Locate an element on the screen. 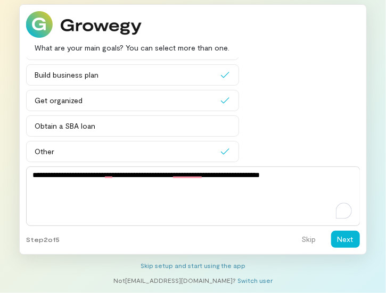 Image resolution: width=386 pixels, height=293 pixels. span: Step 2 of 5 is located at coordinates (43, 239).